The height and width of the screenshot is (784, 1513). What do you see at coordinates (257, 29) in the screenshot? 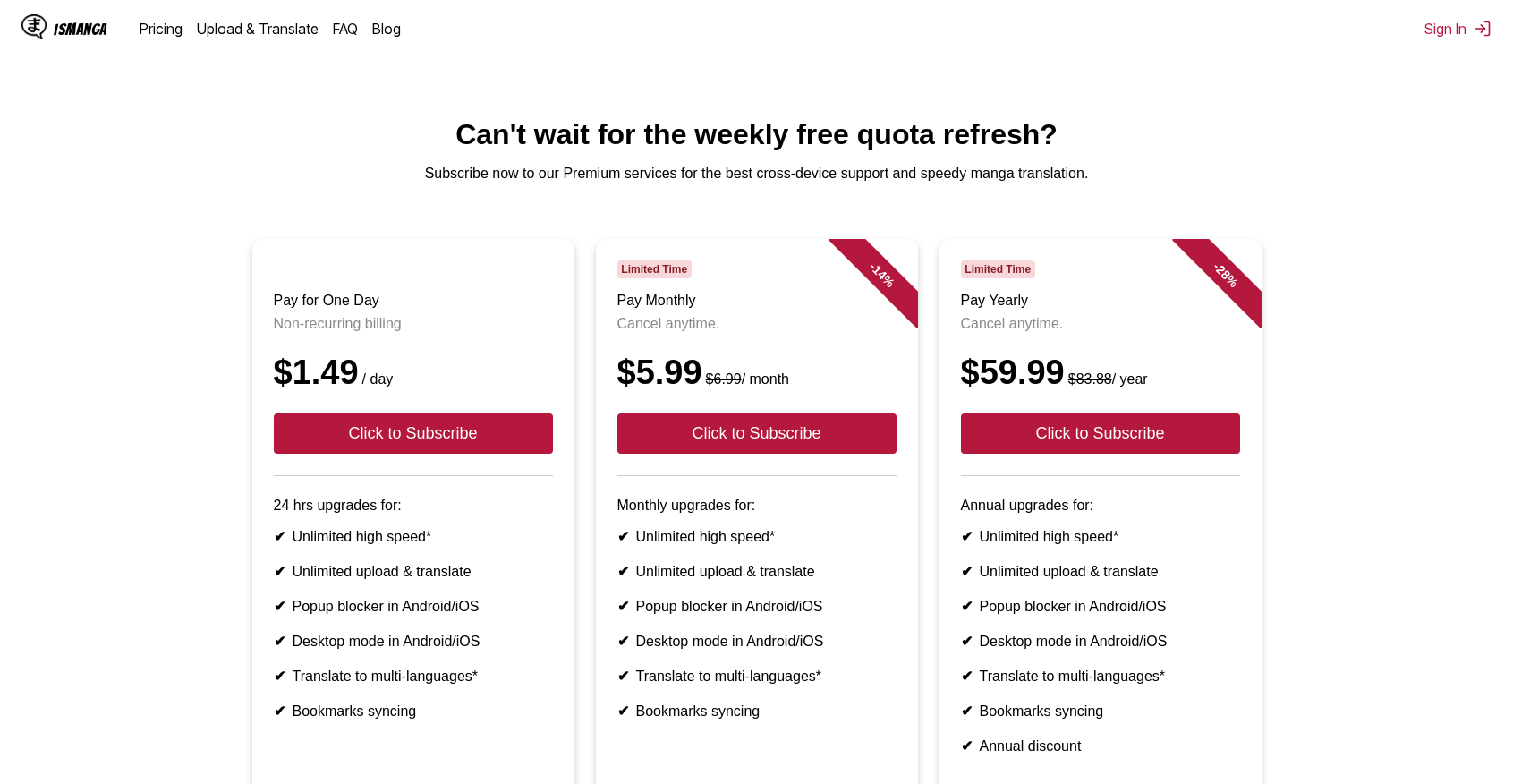
I see `a: Upload & Translate` at bounding box center [257, 29].